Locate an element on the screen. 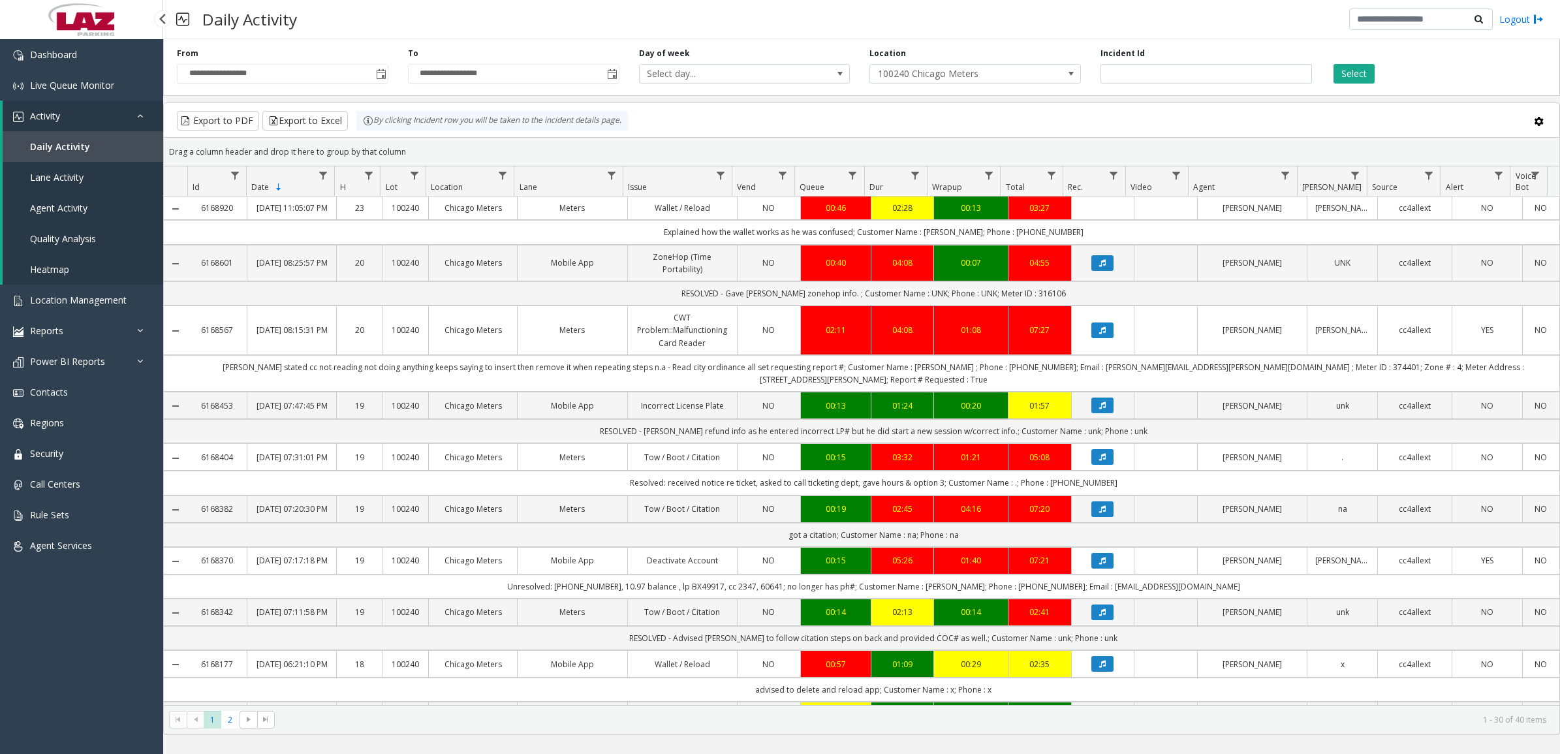  img: pageIcon is located at coordinates (183, 19).